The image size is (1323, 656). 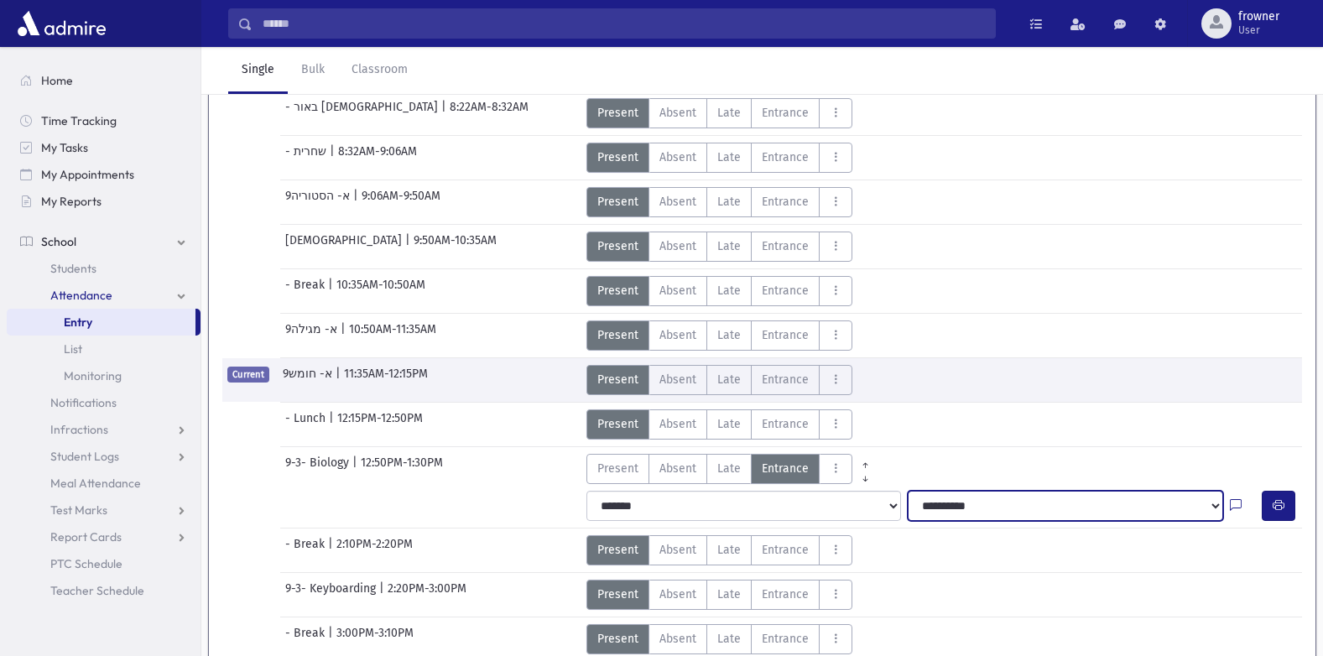 I want to click on a: Teacher Schedule, so click(x=103, y=591).